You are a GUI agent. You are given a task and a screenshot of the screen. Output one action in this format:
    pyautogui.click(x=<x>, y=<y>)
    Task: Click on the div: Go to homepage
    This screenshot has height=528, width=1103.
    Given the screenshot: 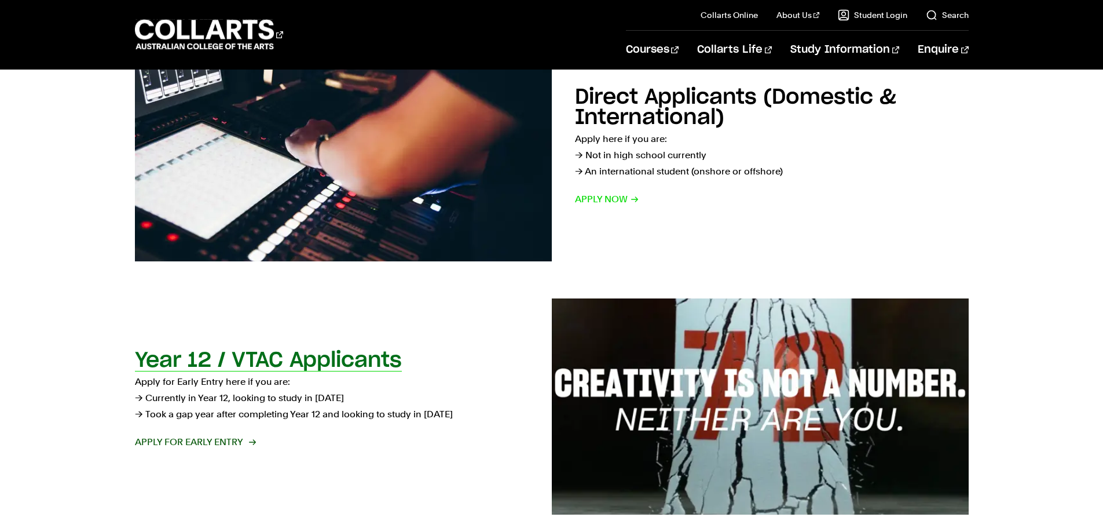 What is the action you would take?
    pyautogui.click(x=209, y=34)
    